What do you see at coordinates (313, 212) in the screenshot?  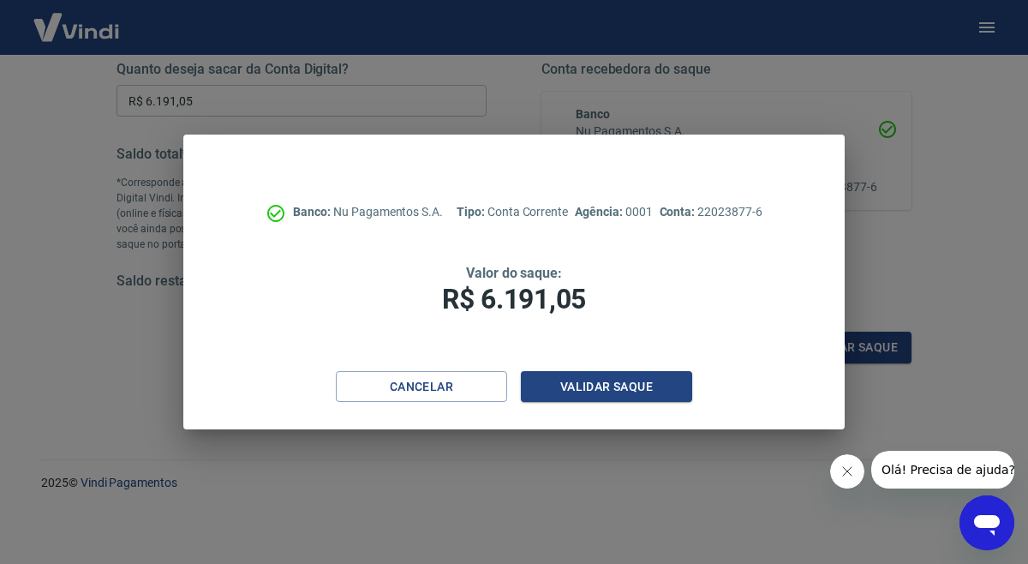 I see `span: Banco:` at bounding box center [313, 212].